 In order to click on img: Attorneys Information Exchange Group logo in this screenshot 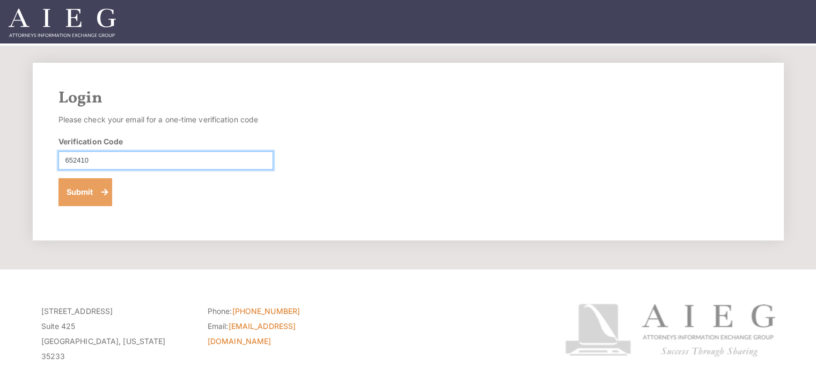, I will do `click(670, 330)`.